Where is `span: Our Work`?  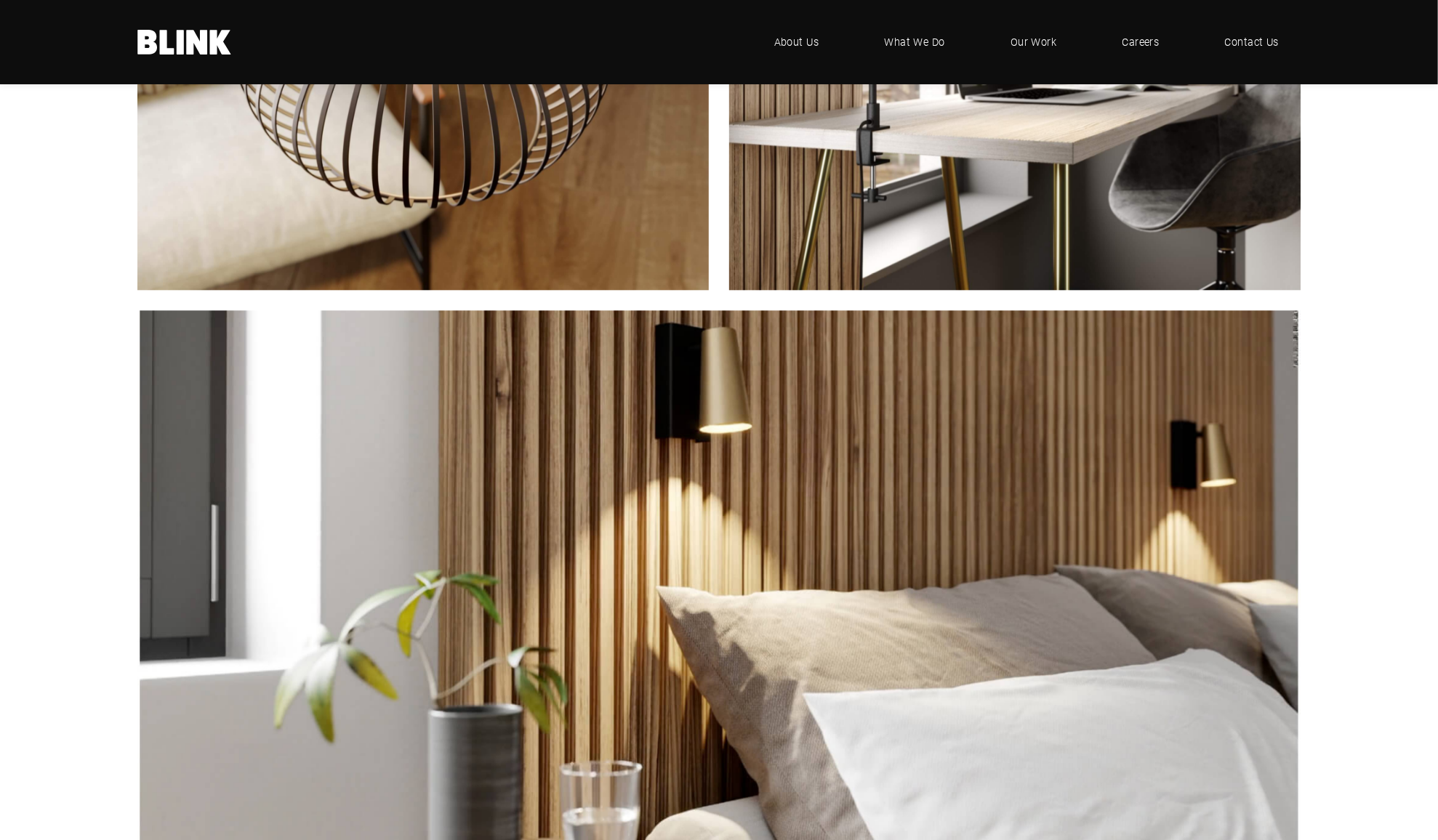 span: Our Work is located at coordinates (1034, 42).